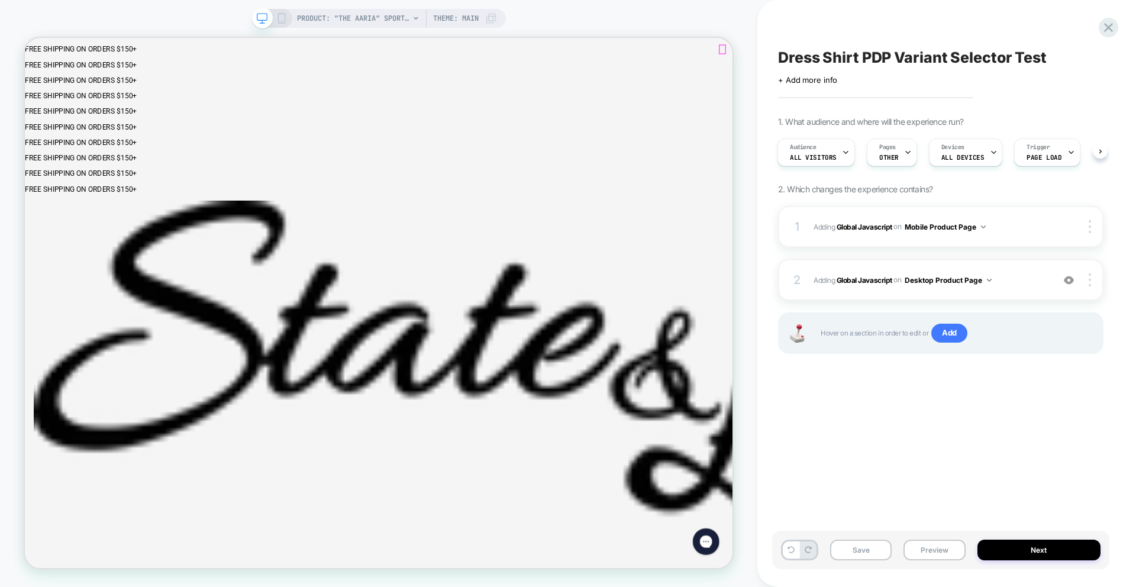 Image resolution: width=1136 pixels, height=587 pixels. I want to click on div: 2, so click(797, 280).